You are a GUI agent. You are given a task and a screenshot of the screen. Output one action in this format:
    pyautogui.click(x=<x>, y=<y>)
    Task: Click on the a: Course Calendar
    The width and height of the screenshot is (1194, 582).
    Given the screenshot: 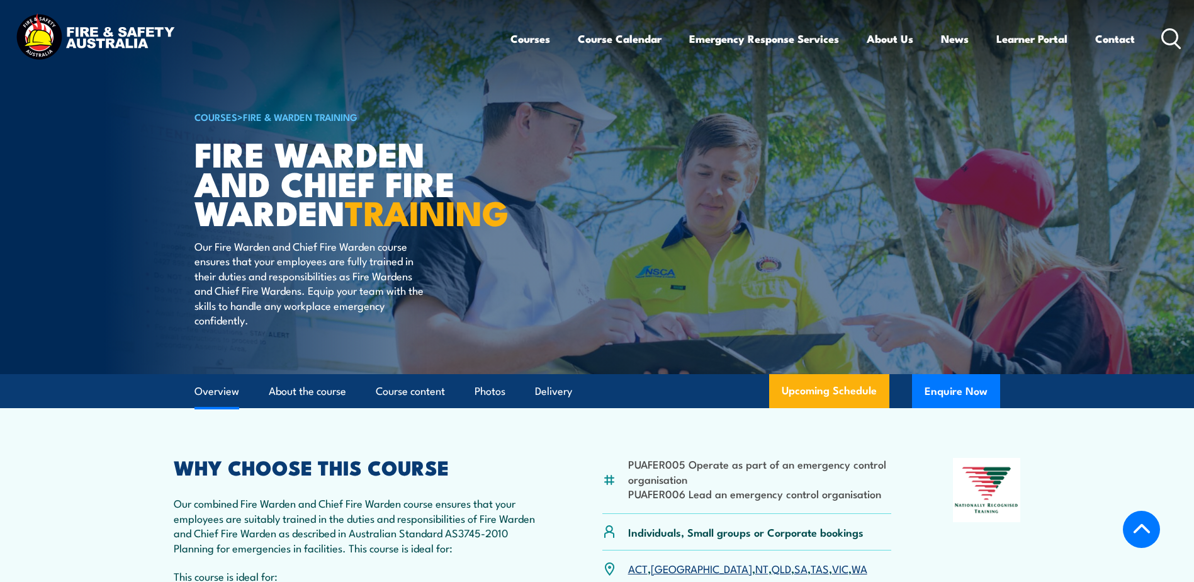 What is the action you would take?
    pyautogui.click(x=619, y=38)
    